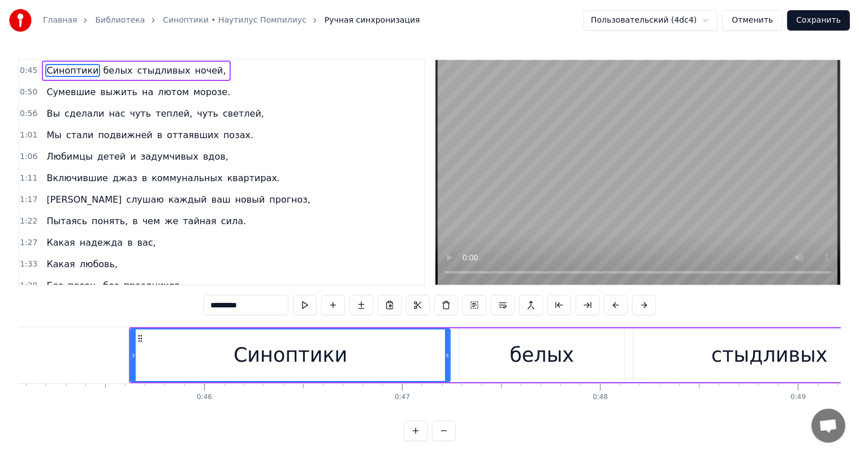  What do you see at coordinates (199, 221) in the screenshot?
I see `span: тайная` at bounding box center [199, 221].